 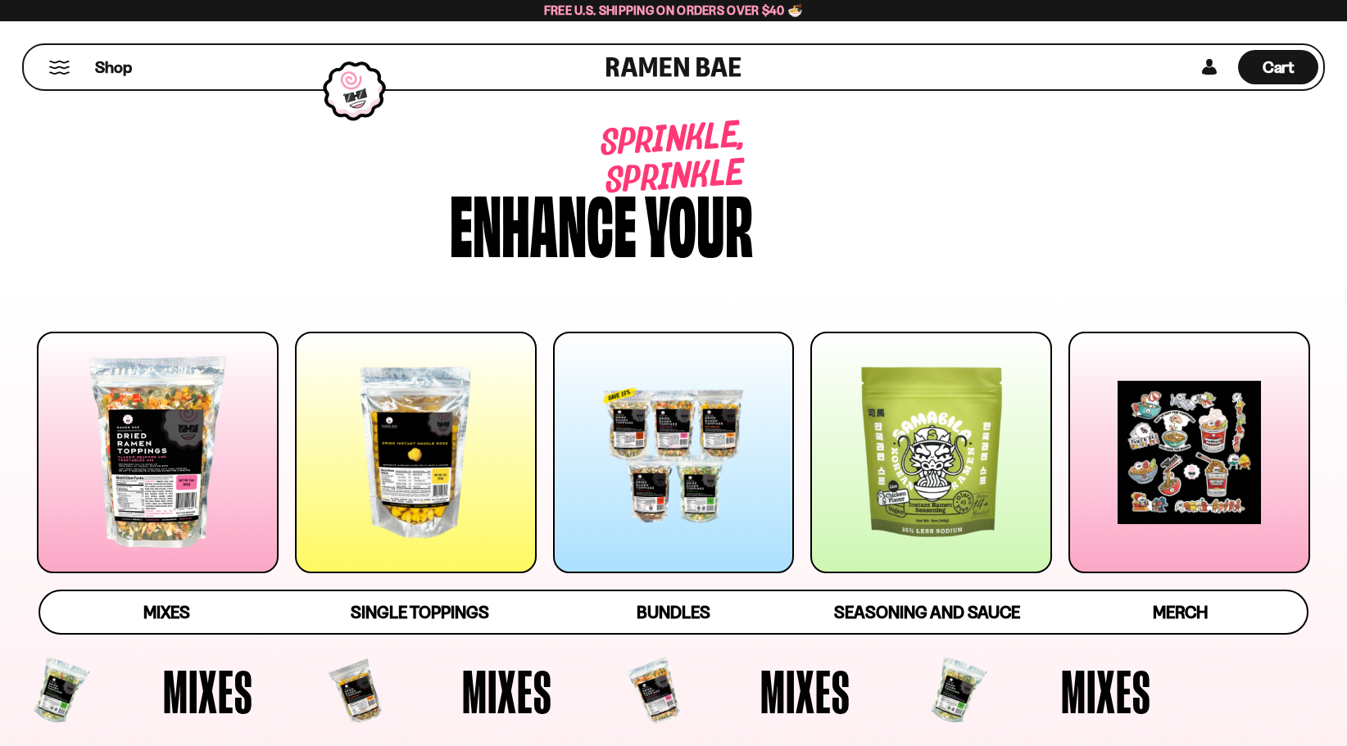 I want to click on a: Single Toppings, so click(x=419, y=612).